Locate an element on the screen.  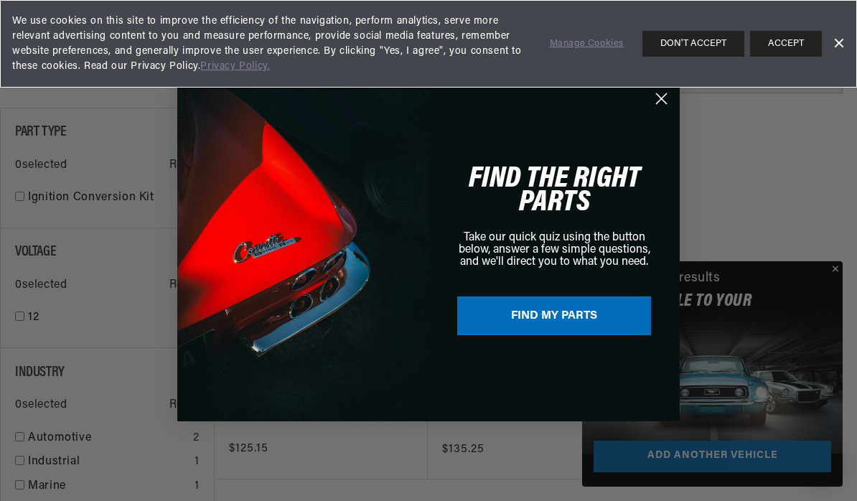
span: FIND THE RIGHT PARTS is located at coordinates (554, 191).